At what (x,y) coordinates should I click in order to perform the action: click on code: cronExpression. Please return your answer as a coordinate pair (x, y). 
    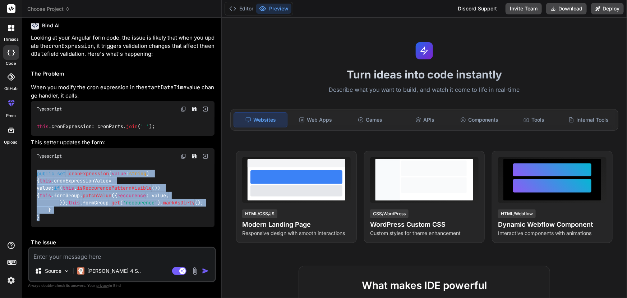
    Looking at the image, I should click on (71, 46).